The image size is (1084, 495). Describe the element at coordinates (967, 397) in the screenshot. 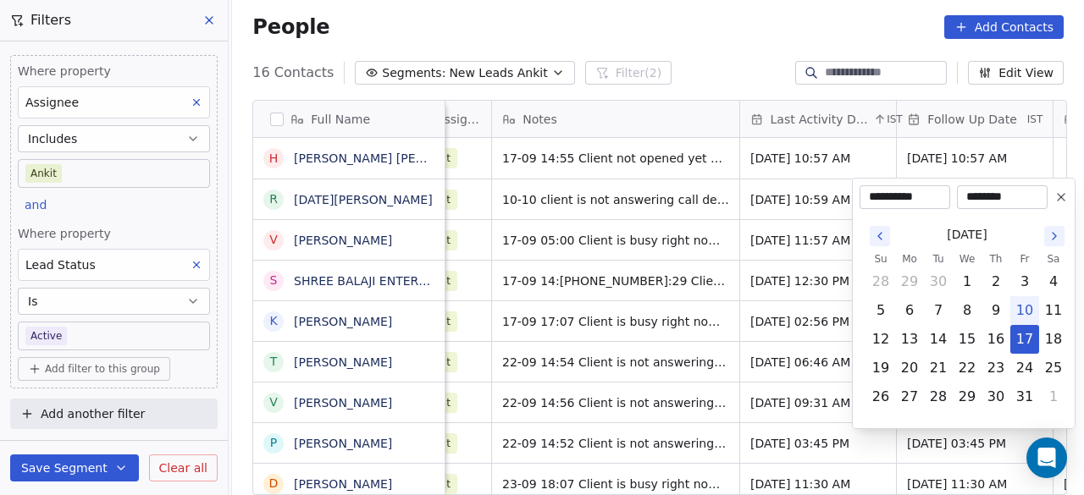

I see `button: Wednesday, October 29th, 2025` at that location.